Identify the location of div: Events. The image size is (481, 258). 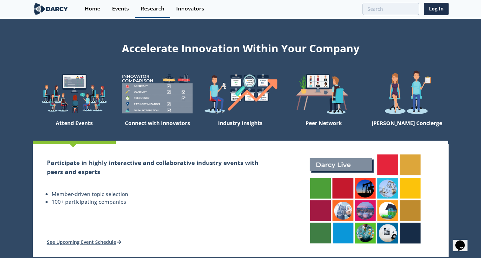
(120, 9).